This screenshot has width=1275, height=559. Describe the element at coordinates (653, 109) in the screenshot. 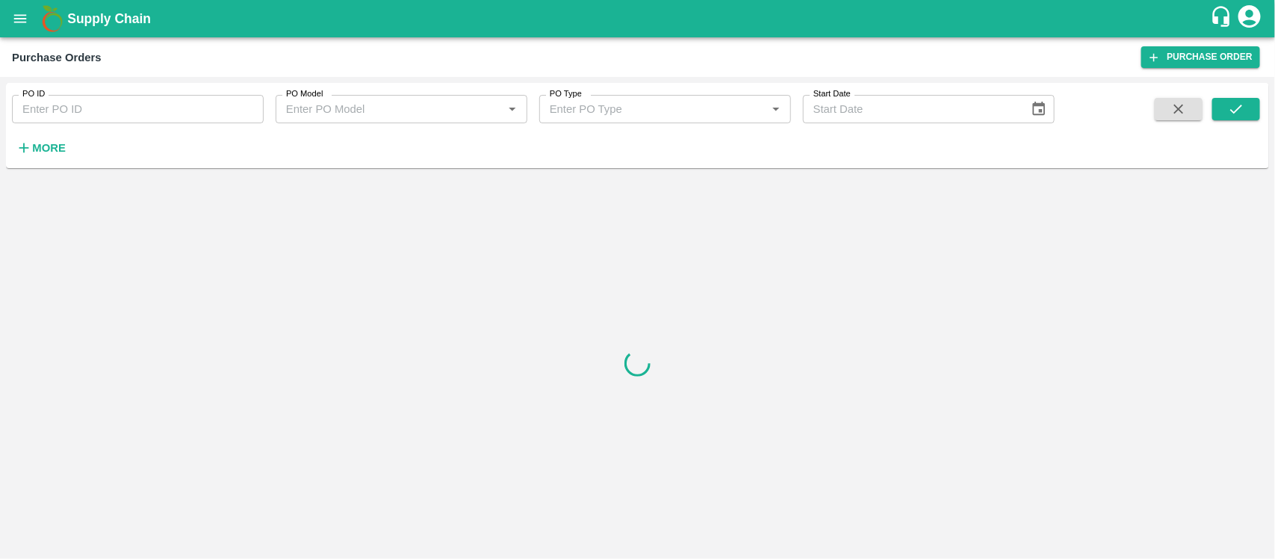

I see `input: Enter PO Type` at that location.